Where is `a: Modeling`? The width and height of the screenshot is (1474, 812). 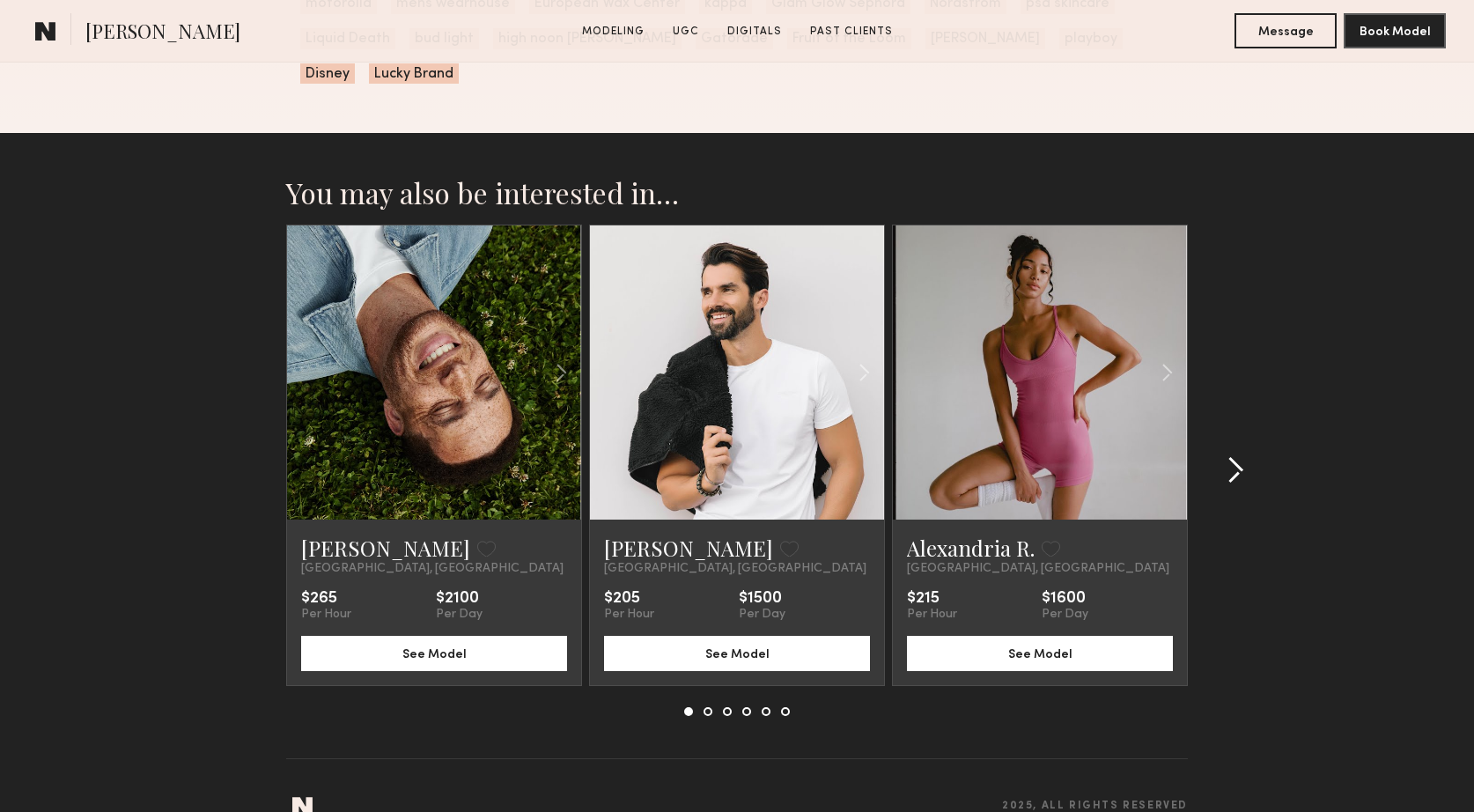
a: Modeling is located at coordinates (613, 32).